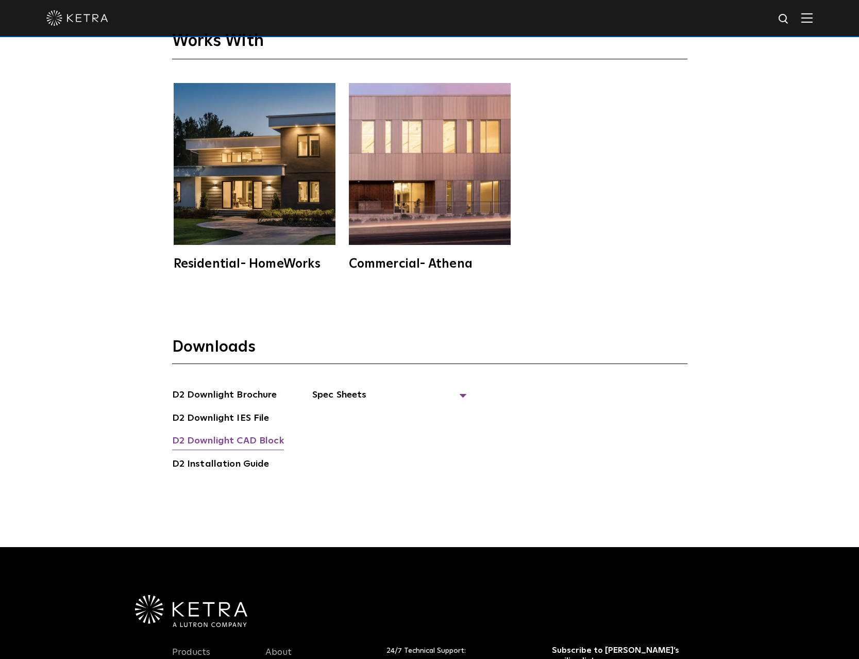  Describe the element at coordinates (228, 442) in the screenshot. I see `a: D2 Downlight CAD Block` at that location.